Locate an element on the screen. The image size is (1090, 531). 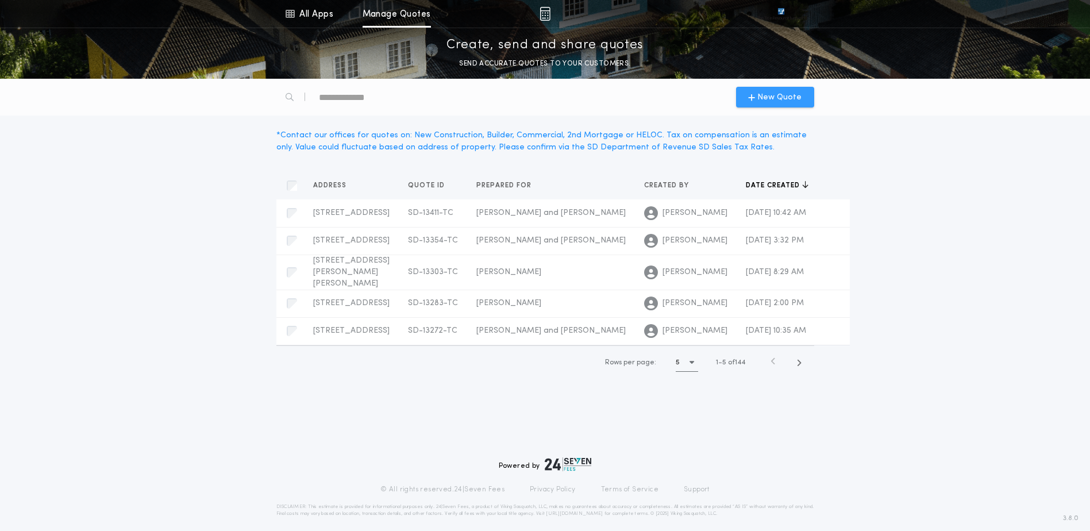
button: Created by is located at coordinates (671, 186).